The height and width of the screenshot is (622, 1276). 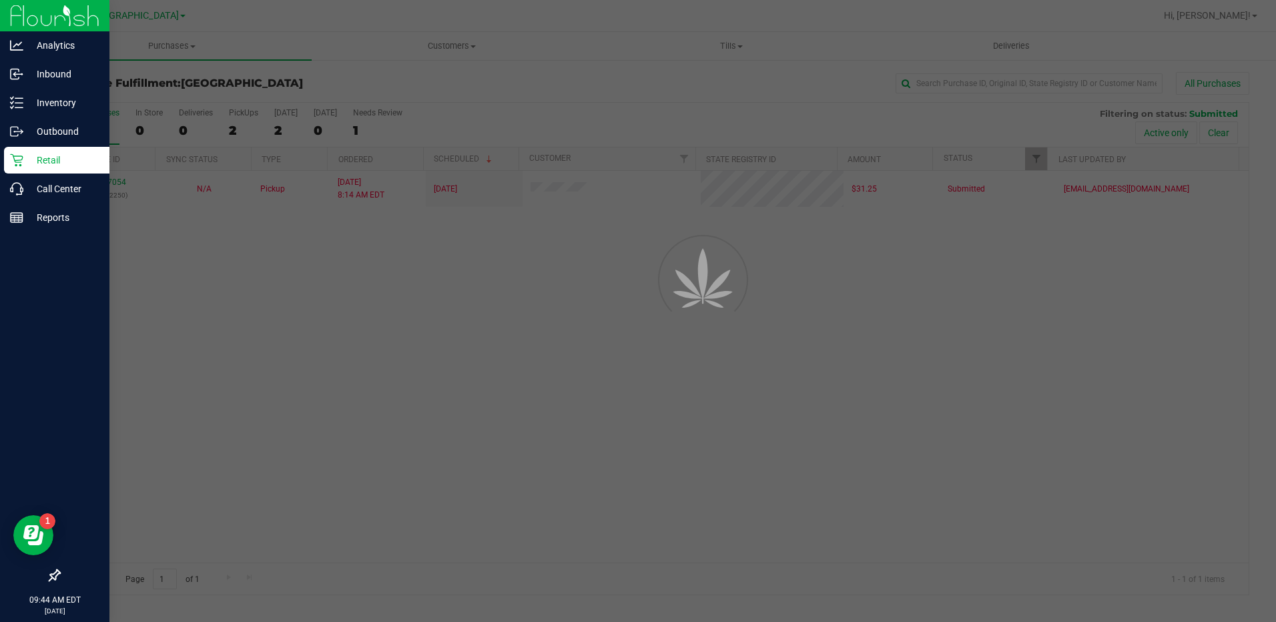 What do you see at coordinates (55, 600) in the screenshot?
I see `p: 09:44 AM EDT` at bounding box center [55, 600].